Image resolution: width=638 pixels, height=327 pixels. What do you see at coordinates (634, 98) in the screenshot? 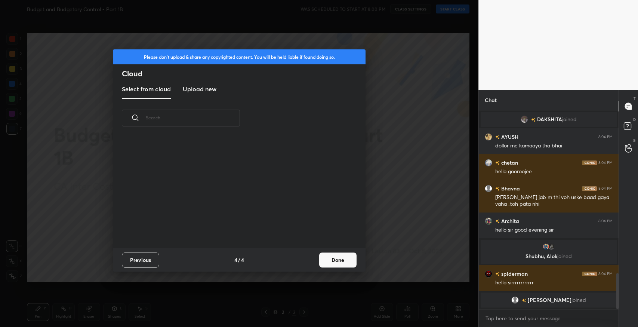
I see `p: T` at bounding box center [634, 98].